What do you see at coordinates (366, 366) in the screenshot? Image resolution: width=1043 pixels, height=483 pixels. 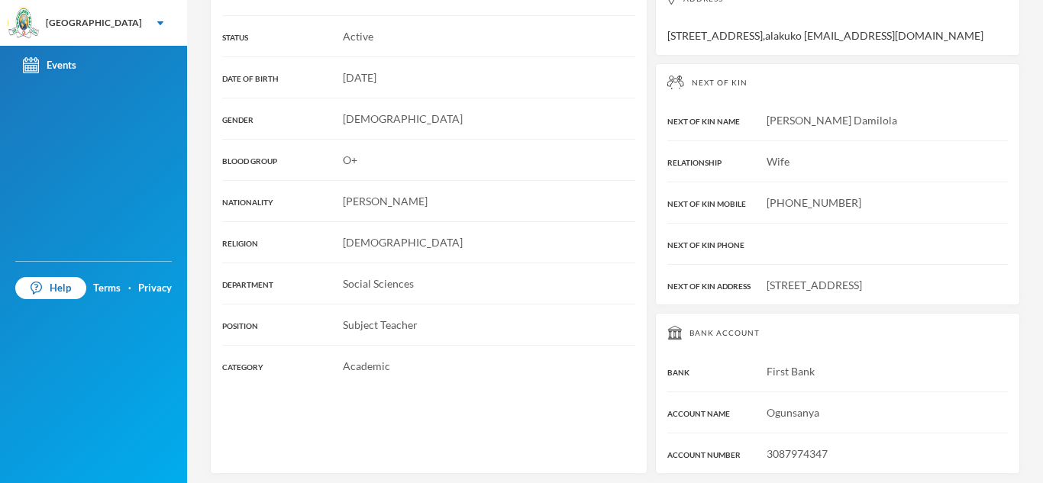 I see `span: Academic` at bounding box center [366, 366].